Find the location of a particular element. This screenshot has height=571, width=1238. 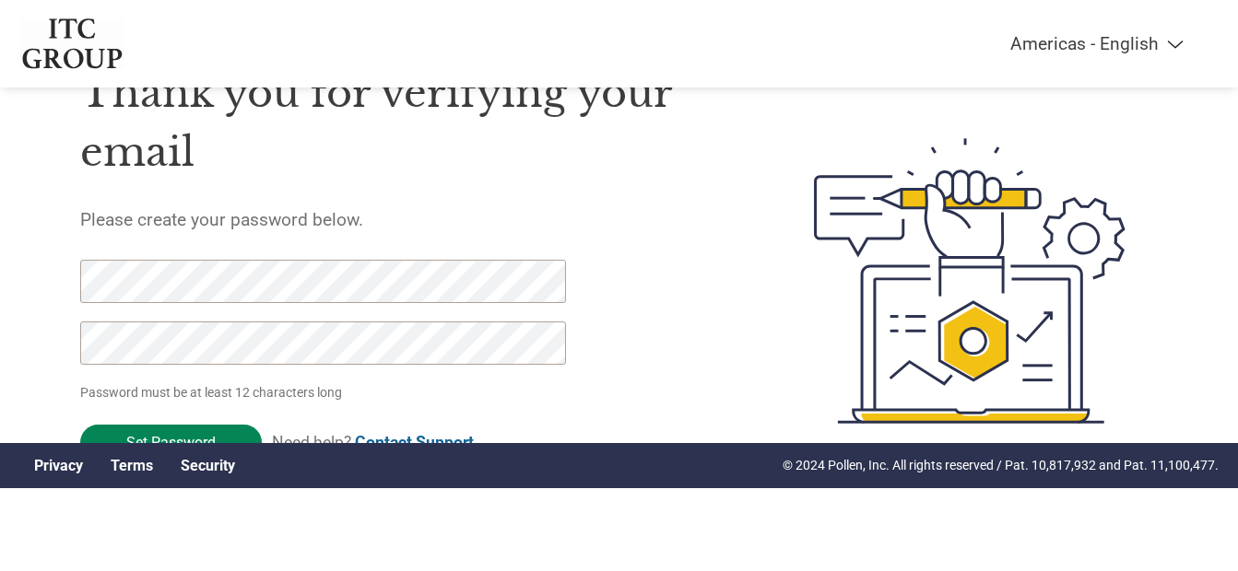

a: Contact Support is located at coordinates (414, 442).